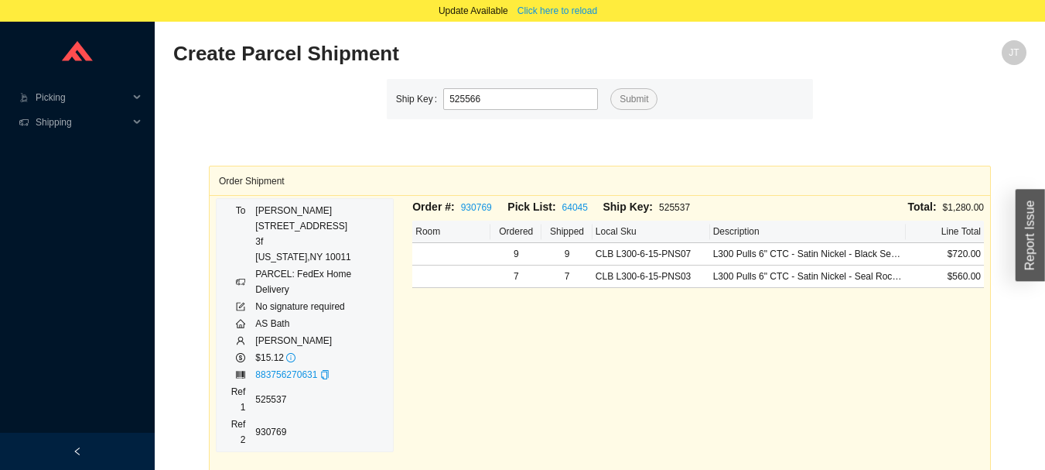 This screenshot has height=470, width=1045. I want to click on span: dollar, so click(241, 358).